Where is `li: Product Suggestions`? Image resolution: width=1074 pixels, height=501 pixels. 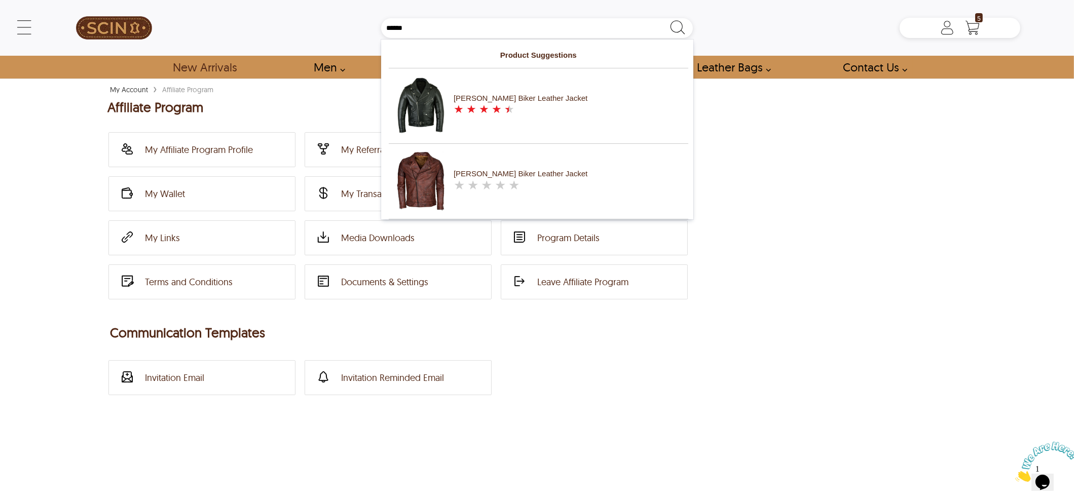
li: Product Suggestions is located at coordinates (538, 58).